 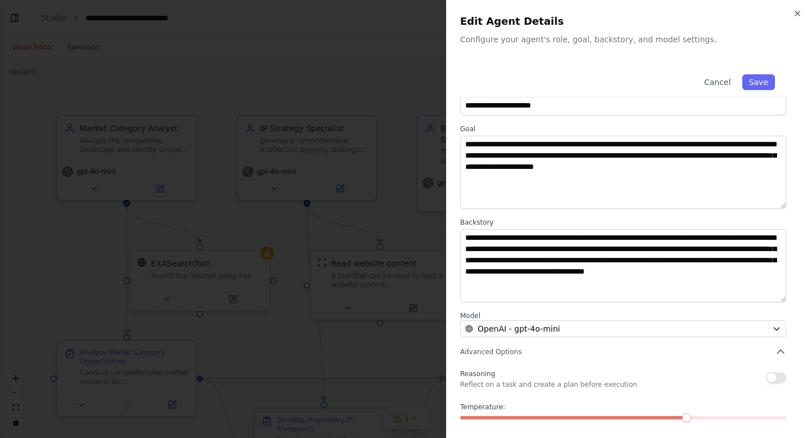 I want to click on button: Advanced Options, so click(x=623, y=352).